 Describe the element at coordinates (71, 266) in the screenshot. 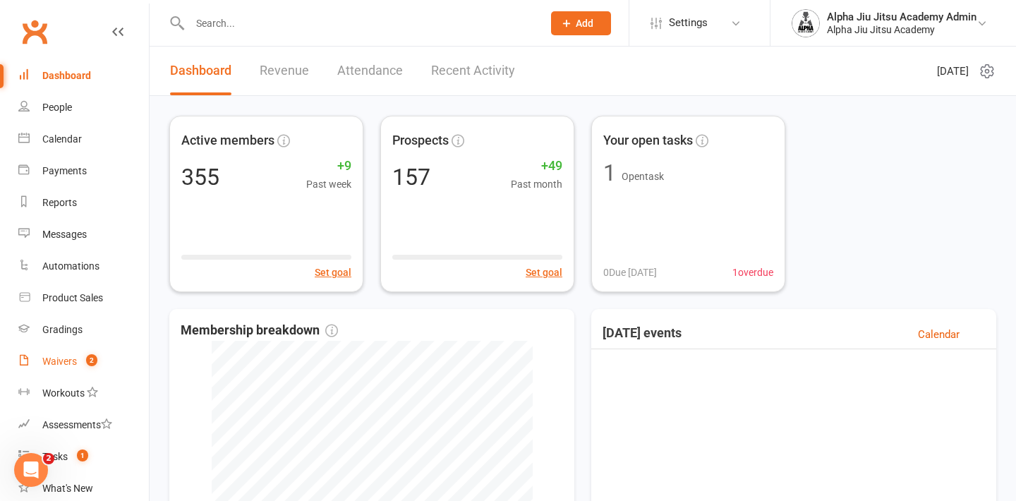

I see `div: Automations` at that location.